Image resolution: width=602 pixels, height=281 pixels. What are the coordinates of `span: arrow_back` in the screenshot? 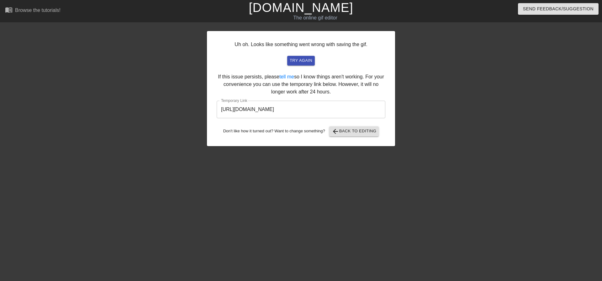 It's located at (336, 131).